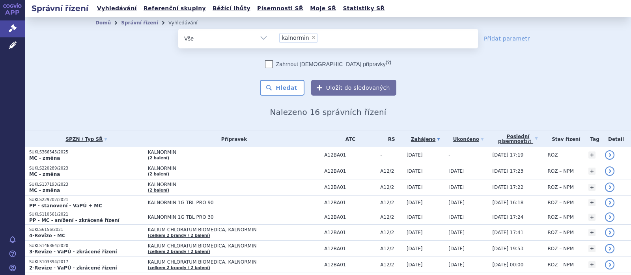  Describe the element at coordinates (86, 246) in the screenshot. I see `p: SUKLS146864/2020` at that location.